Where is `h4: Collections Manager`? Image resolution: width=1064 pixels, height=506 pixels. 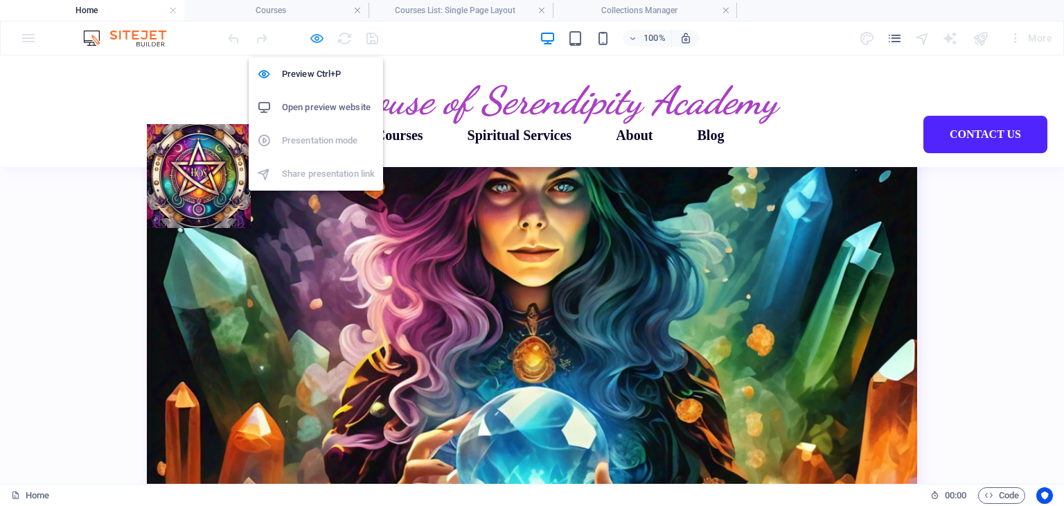 h4: Collections Manager is located at coordinates (645, 10).